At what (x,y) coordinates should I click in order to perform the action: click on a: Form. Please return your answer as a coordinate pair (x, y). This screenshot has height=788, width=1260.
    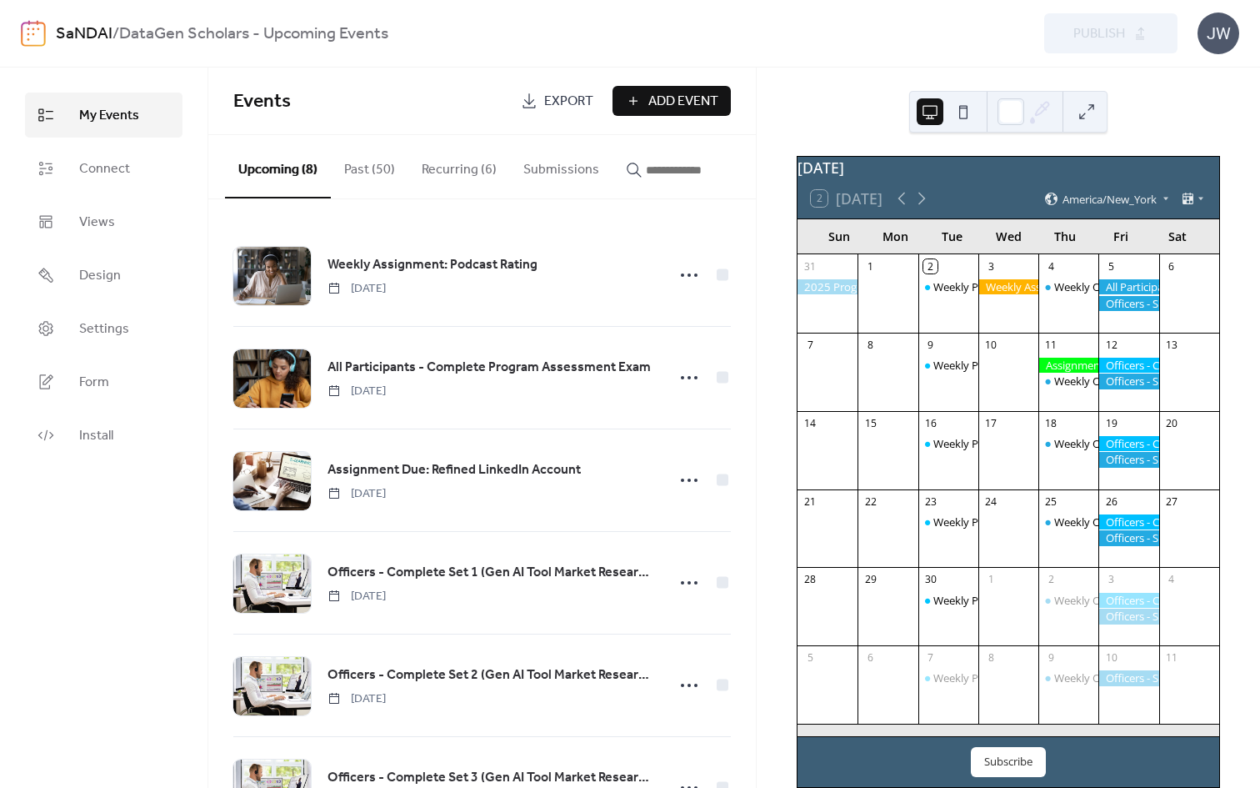
    Looking at the image, I should click on (103, 382).